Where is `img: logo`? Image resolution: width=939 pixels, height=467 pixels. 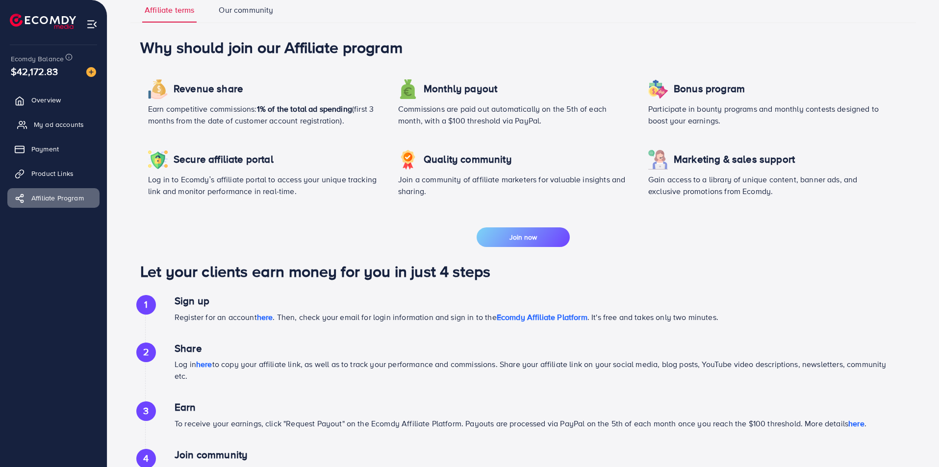 img: logo is located at coordinates (43, 21).